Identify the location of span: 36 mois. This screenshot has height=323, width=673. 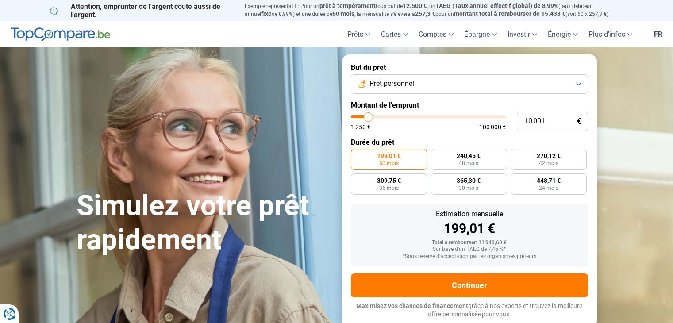
(389, 188).